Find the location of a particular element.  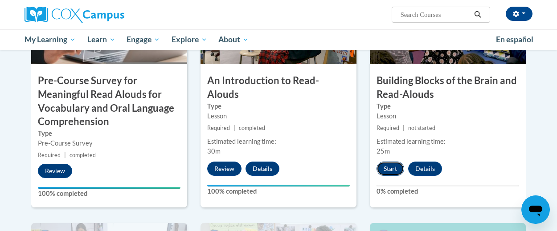

span: My Learning is located at coordinates (50, 40).